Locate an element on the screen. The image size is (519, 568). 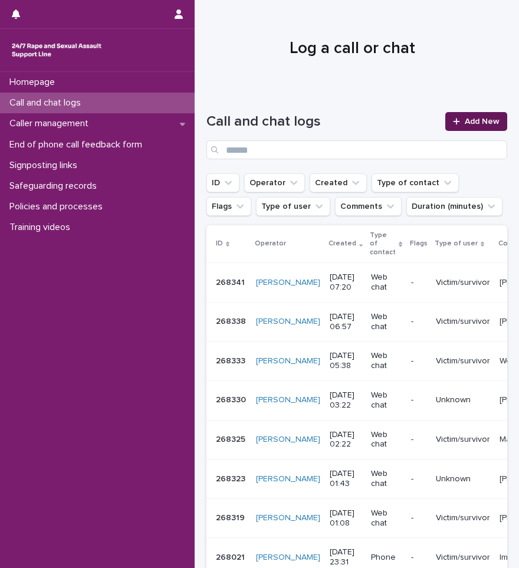
p: Signposting links is located at coordinates (45, 165).